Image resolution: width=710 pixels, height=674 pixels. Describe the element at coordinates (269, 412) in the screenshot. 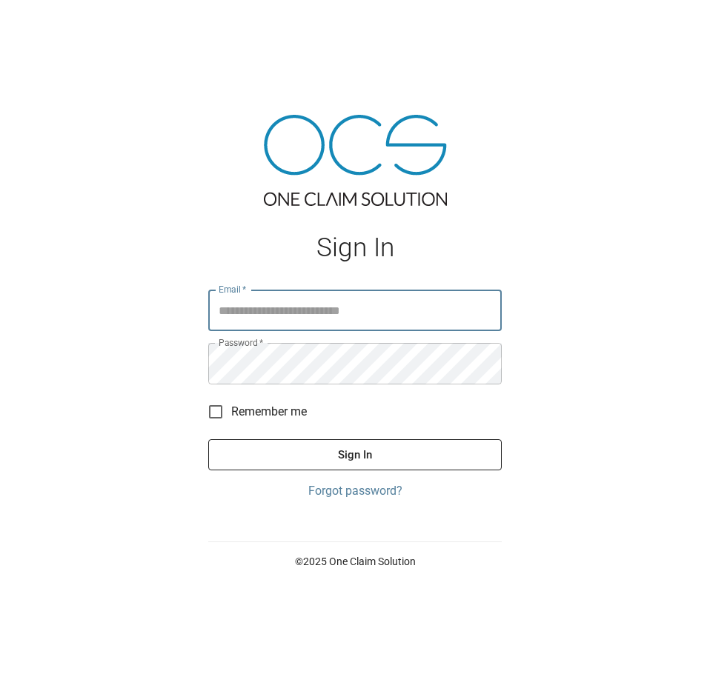

I see `span: Remember me` at that location.